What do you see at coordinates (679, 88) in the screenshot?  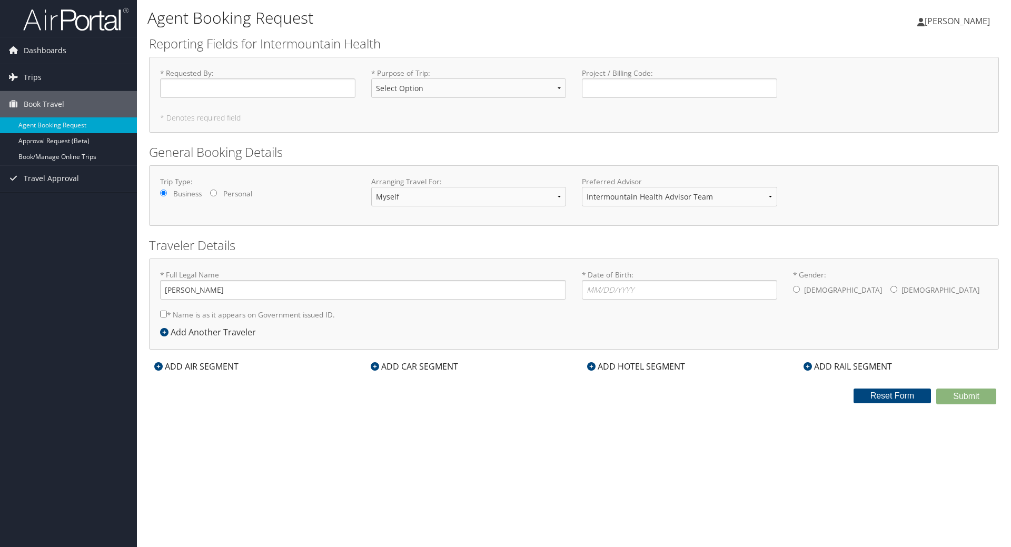 I see `input: Project / Billing Code:` at bounding box center [679, 88].